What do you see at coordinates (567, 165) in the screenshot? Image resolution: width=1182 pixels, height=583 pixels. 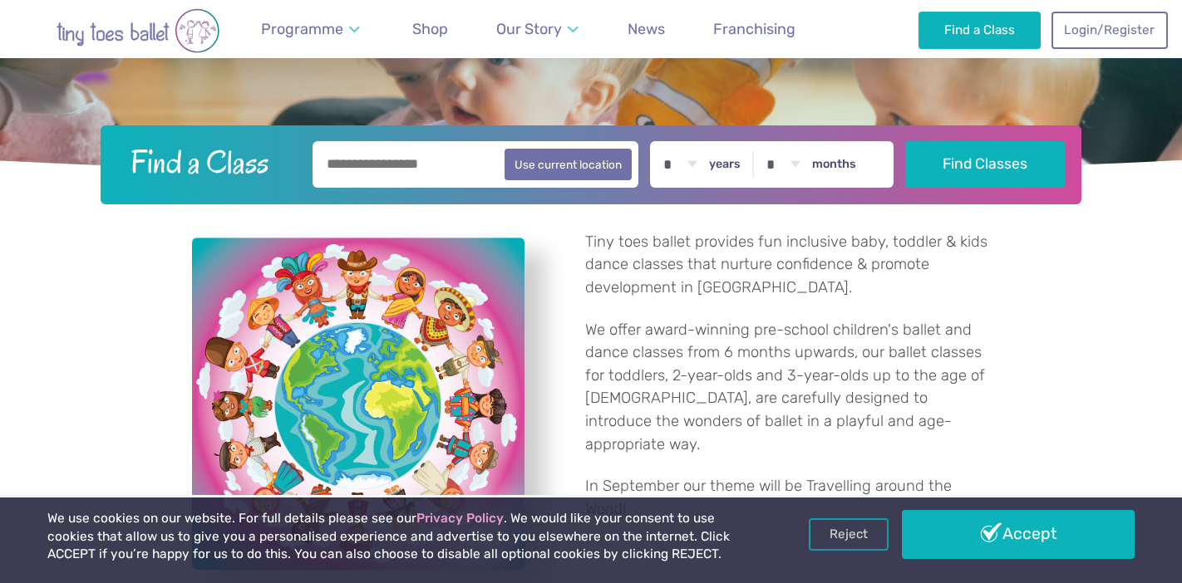 I see `button: Use current location` at bounding box center [567, 165].